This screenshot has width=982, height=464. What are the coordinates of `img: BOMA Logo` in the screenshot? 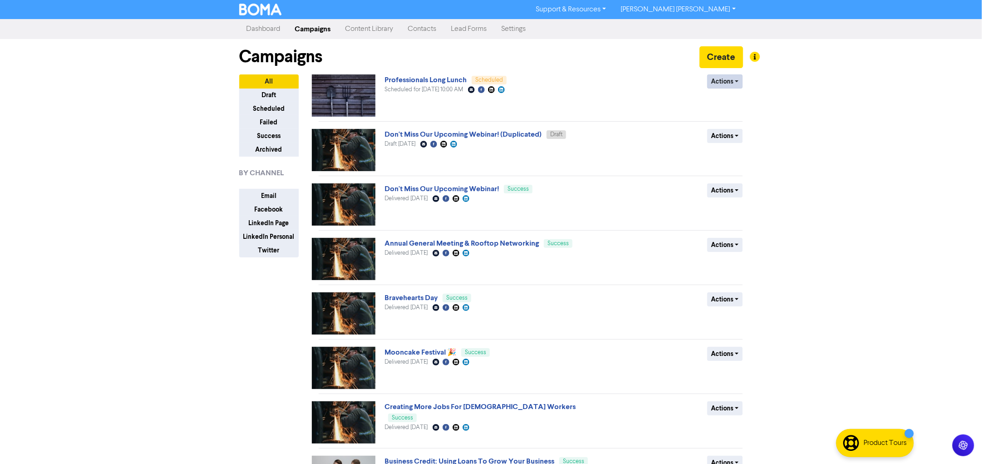 It's located at (261, 10).